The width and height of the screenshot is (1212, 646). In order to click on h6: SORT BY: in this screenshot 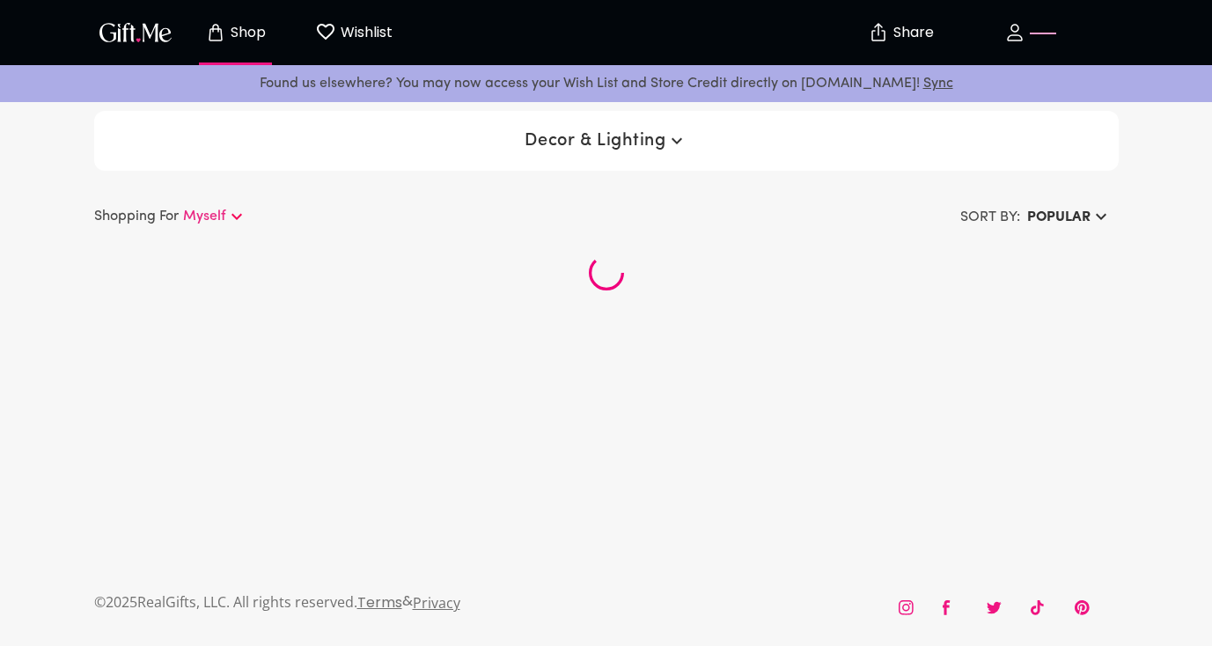, I will do `click(991, 217)`.